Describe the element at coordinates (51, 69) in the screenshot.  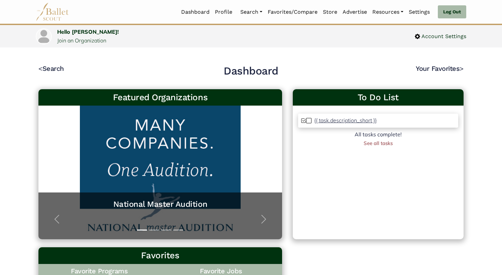
I see `a: <Search` at that location.